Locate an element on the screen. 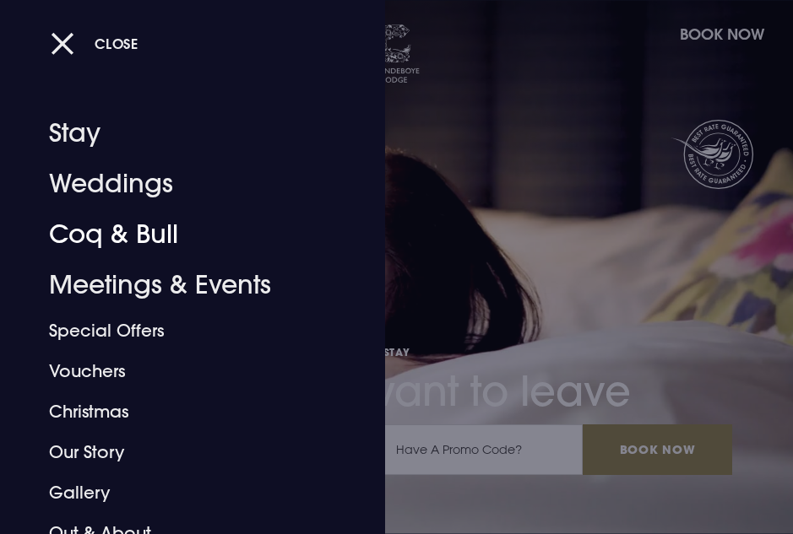  span: Close is located at coordinates (116, 43).